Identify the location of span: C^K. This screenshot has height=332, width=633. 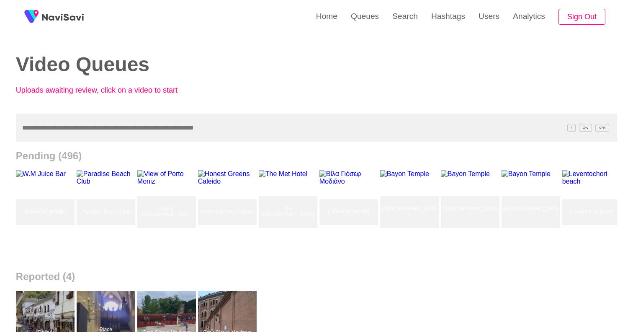
(602, 127).